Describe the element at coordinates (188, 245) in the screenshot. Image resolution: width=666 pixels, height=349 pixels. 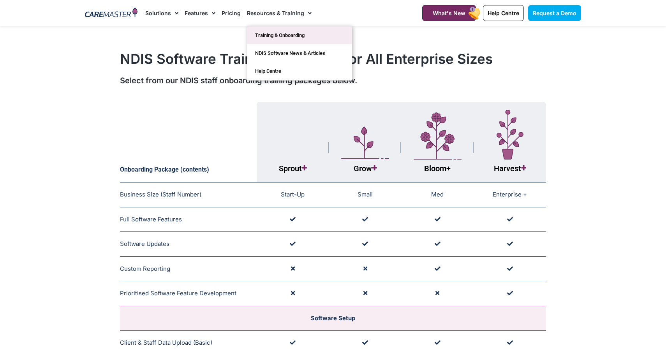
I see `td: Software Updates` at that location.